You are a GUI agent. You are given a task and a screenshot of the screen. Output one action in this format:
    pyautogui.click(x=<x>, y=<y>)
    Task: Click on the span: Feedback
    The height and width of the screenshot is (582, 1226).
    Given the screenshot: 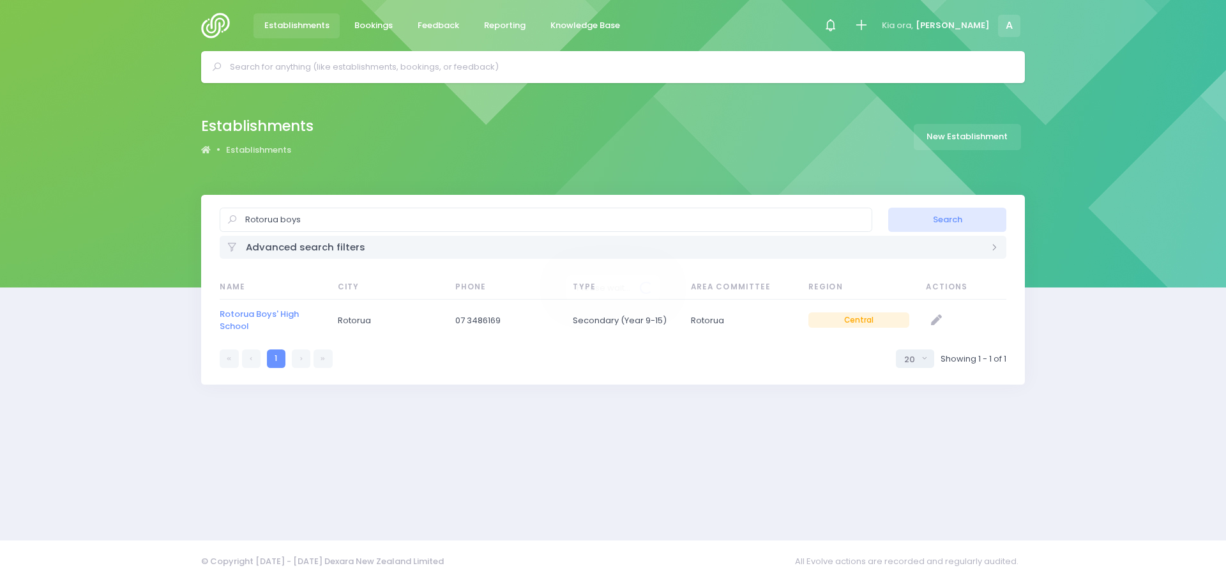 What is the action you would take?
    pyautogui.click(x=438, y=26)
    